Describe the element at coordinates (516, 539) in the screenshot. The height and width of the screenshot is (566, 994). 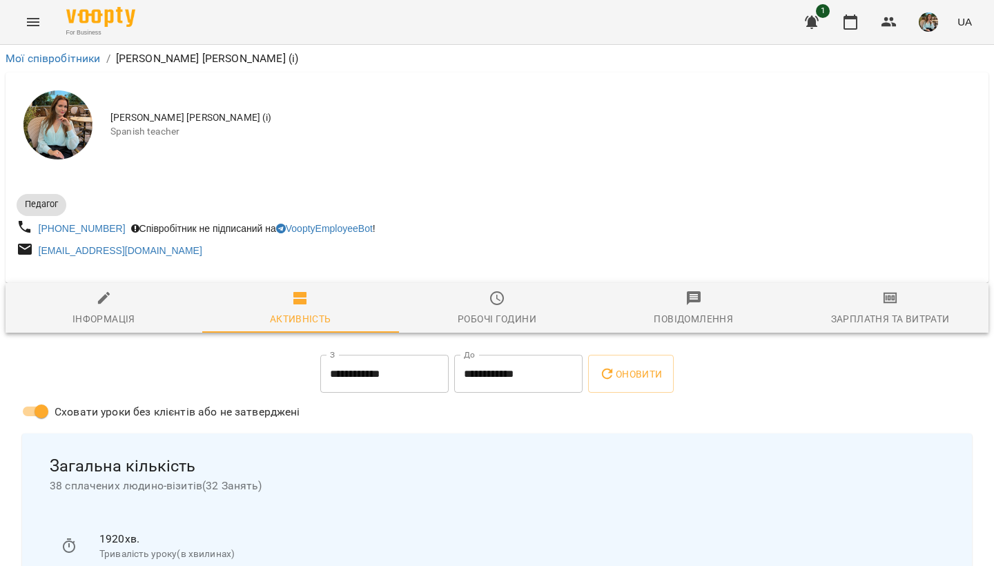
I see `p: 1920 хв.` at that location.